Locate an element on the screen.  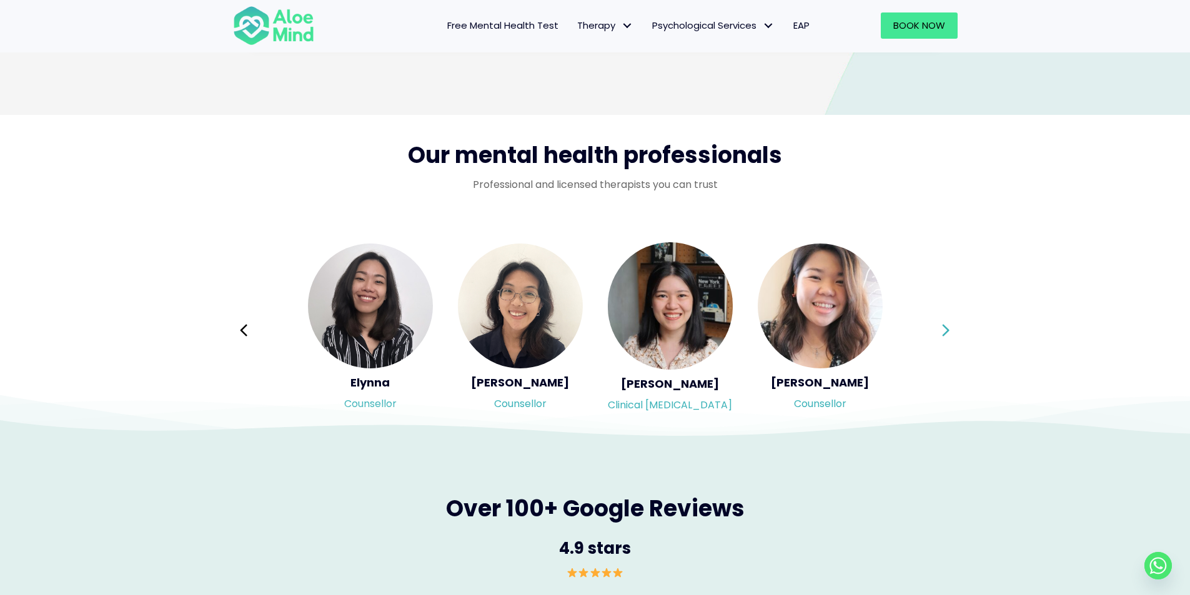
img: <h5>Karen</h5><p>Counsellor</p> is located at coordinates (820, 306).